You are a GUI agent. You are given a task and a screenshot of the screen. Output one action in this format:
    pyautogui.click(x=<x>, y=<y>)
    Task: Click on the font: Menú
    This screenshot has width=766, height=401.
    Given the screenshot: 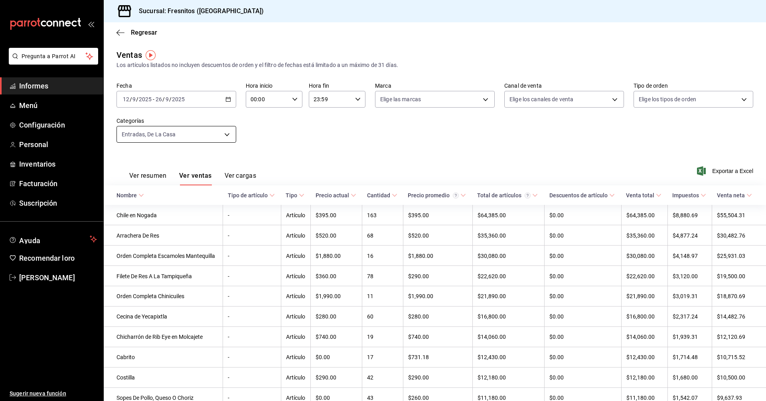 What is the action you would take?
    pyautogui.click(x=28, y=105)
    